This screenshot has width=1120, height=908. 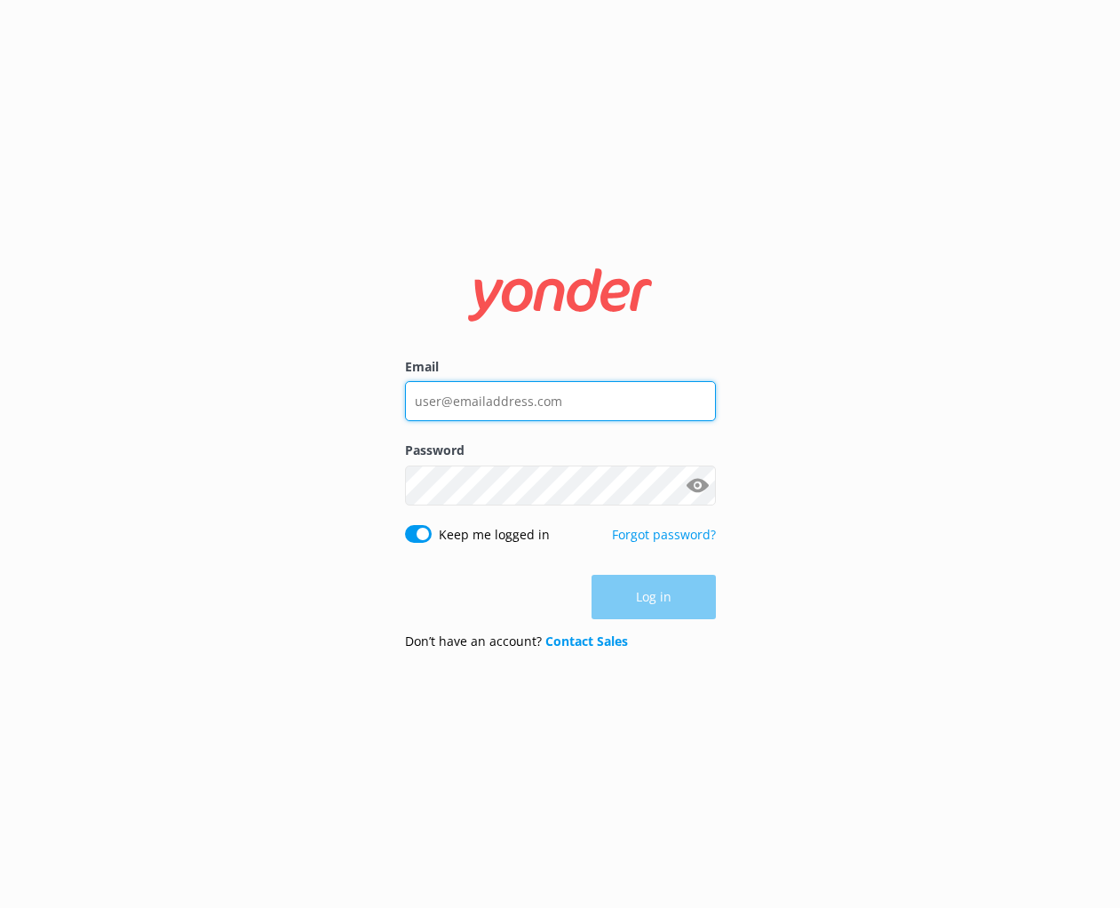 I want to click on a: Forgot password?, so click(x=663, y=534).